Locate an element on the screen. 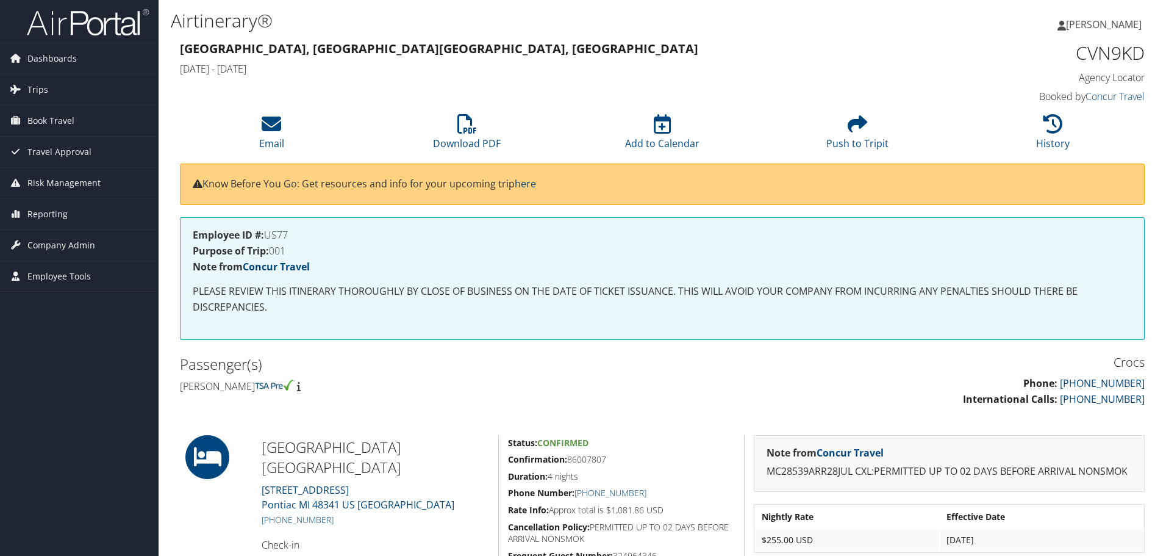 The width and height of the screenshot is (1166, 556). h5: Approx total is $1,081.86 USD is located at coordinates (621, 510).